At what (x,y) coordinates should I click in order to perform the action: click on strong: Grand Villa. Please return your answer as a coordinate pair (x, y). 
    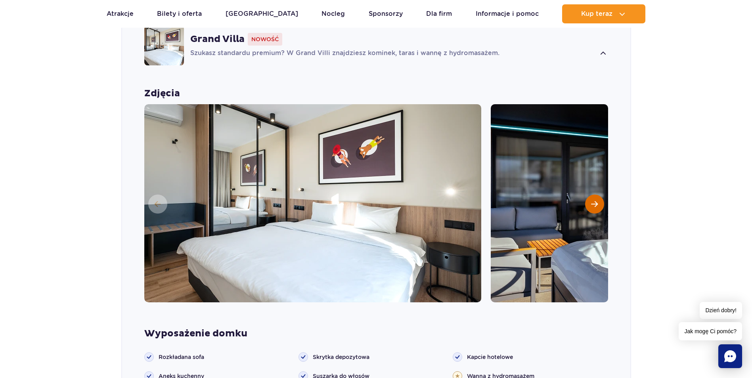
    Looking at the image, I should click on (217, 39).